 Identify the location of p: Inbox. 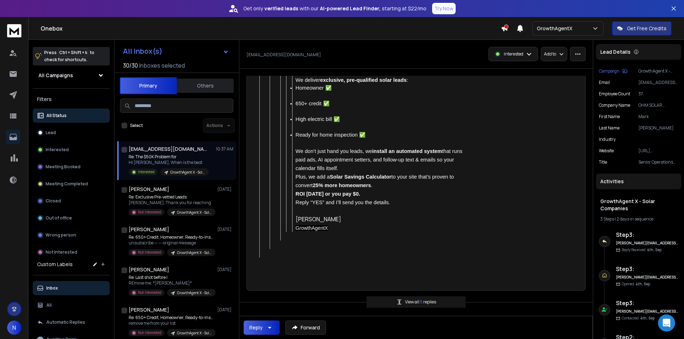
(52, 288).